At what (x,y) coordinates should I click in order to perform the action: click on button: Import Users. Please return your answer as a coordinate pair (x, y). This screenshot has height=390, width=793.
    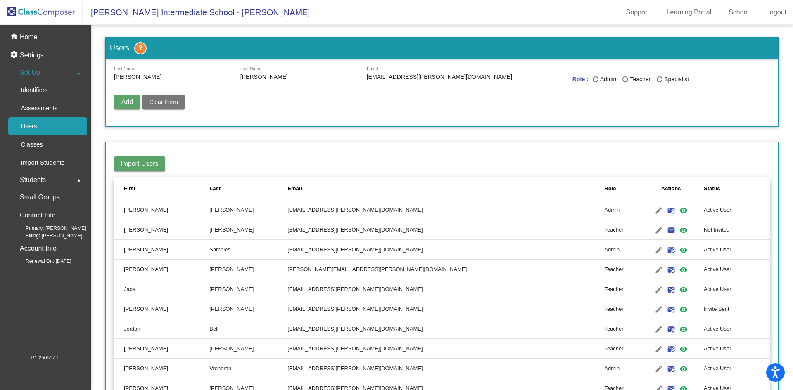
    Looking at the image, I should click on (140, 164).